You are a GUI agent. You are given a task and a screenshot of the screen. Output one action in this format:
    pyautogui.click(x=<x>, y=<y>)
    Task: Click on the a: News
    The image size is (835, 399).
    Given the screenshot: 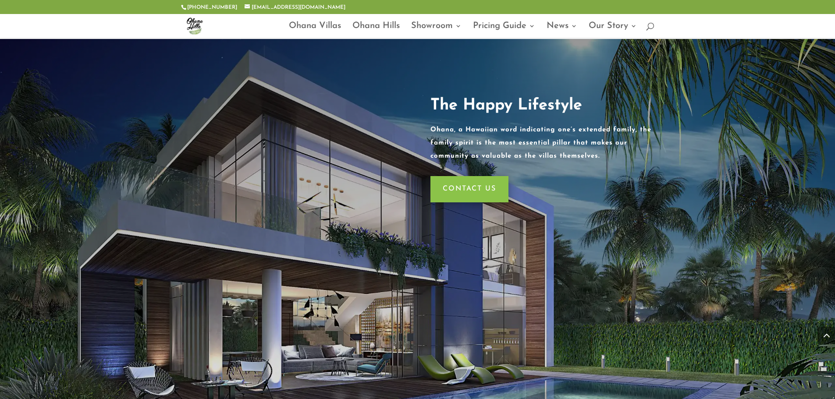 What is the action you would take?
    pyautogui.click(x=562, y=30)
    